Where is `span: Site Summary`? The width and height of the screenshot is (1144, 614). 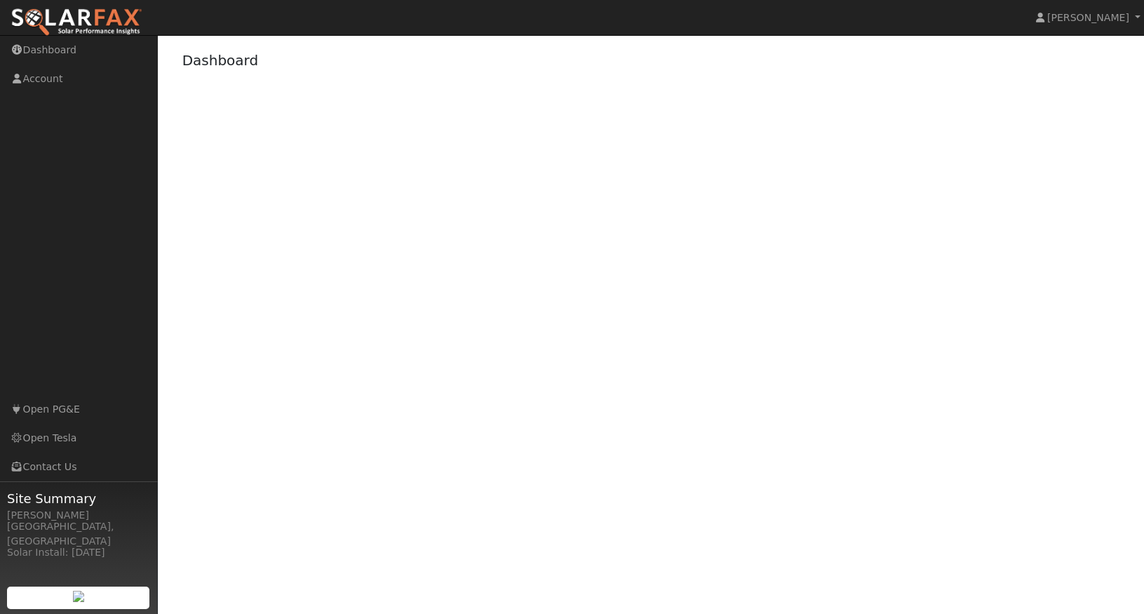
span: Site Summary is located at coordinates (79, 498).